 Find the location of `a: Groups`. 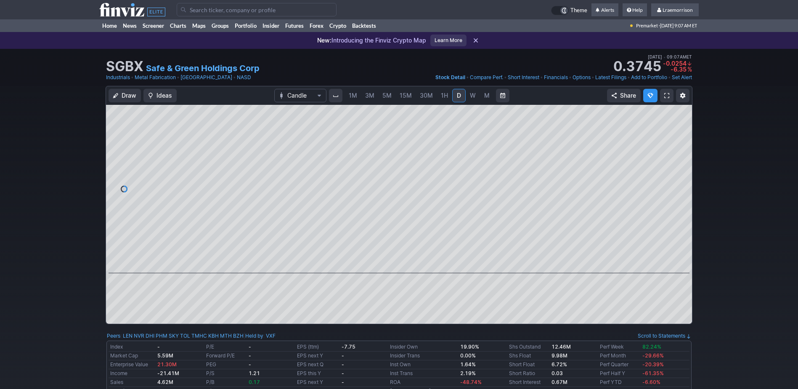

a: Groups is located at coordinates (220, 26).